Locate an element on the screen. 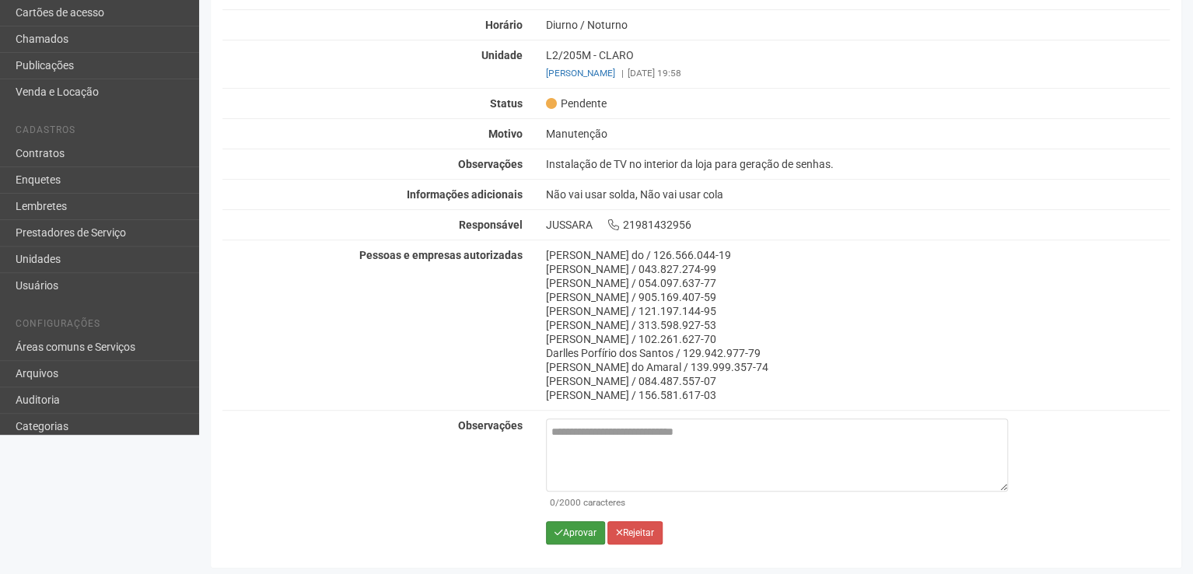 Image resolution: width=1193 pixels, height=574 pixels. strong: Status is located at coordinates (506, 103).